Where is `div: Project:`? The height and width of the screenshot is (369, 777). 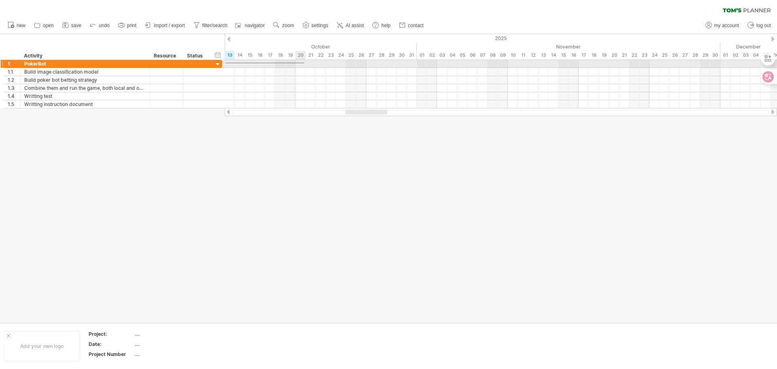
div: Project: is located at coordinates (111, 334).